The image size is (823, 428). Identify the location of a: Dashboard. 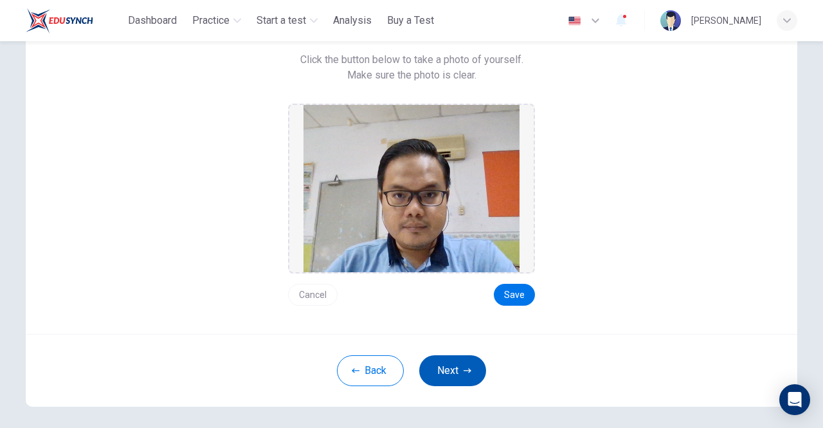
(152, 21).